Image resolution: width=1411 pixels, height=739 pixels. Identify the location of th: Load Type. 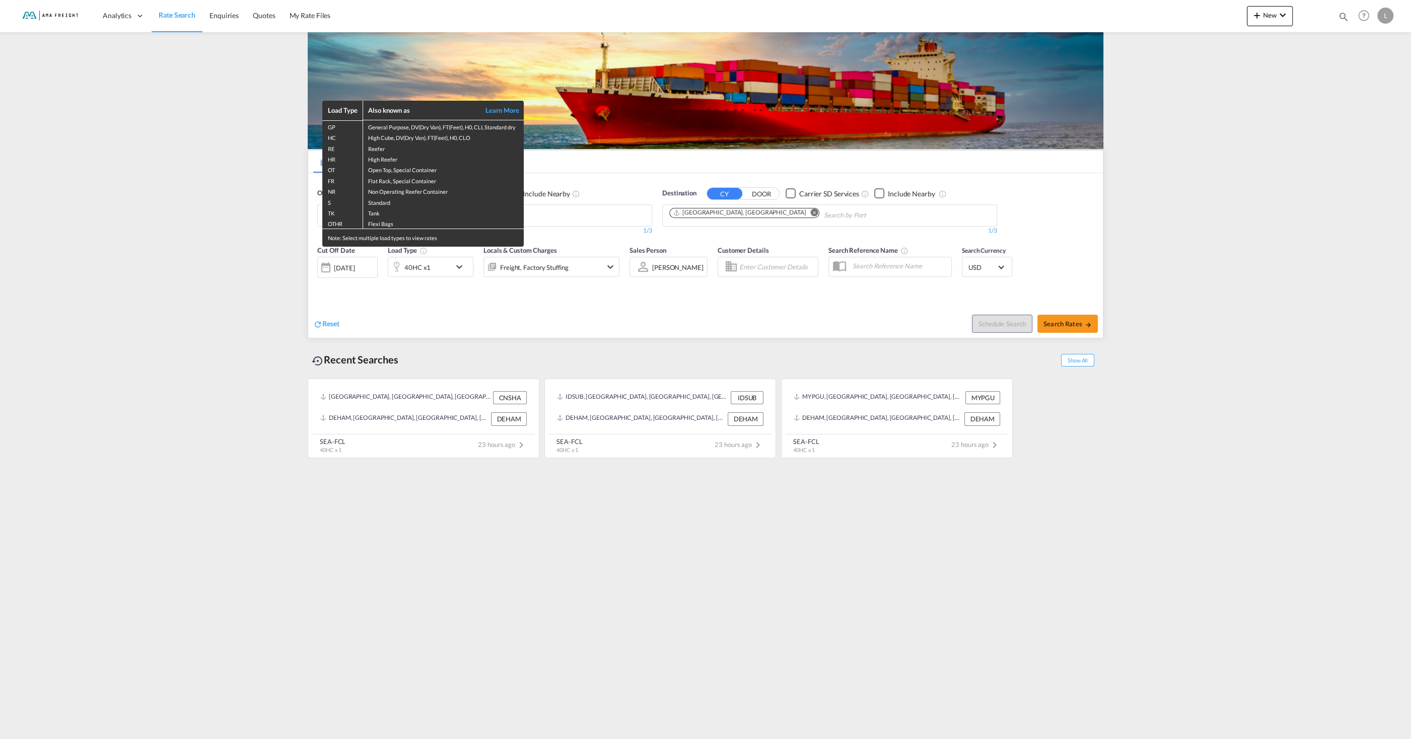
(342, 110).